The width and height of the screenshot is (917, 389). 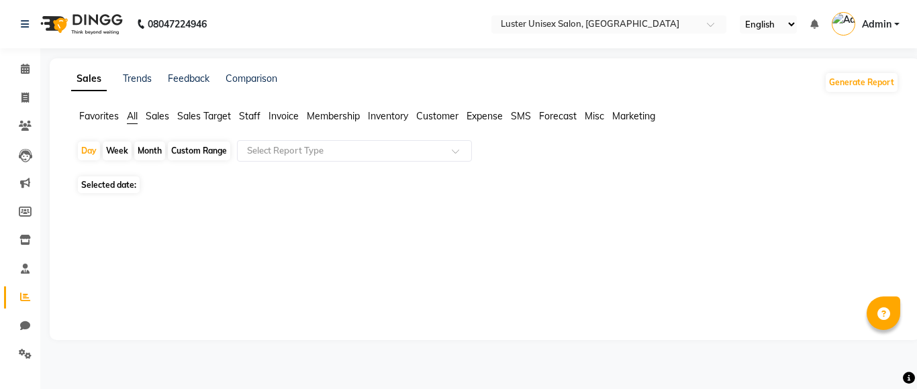 What do you see at coordinates (117, 151) in the screenshot?
I see `div: Week` at bounding box center [117, 151].